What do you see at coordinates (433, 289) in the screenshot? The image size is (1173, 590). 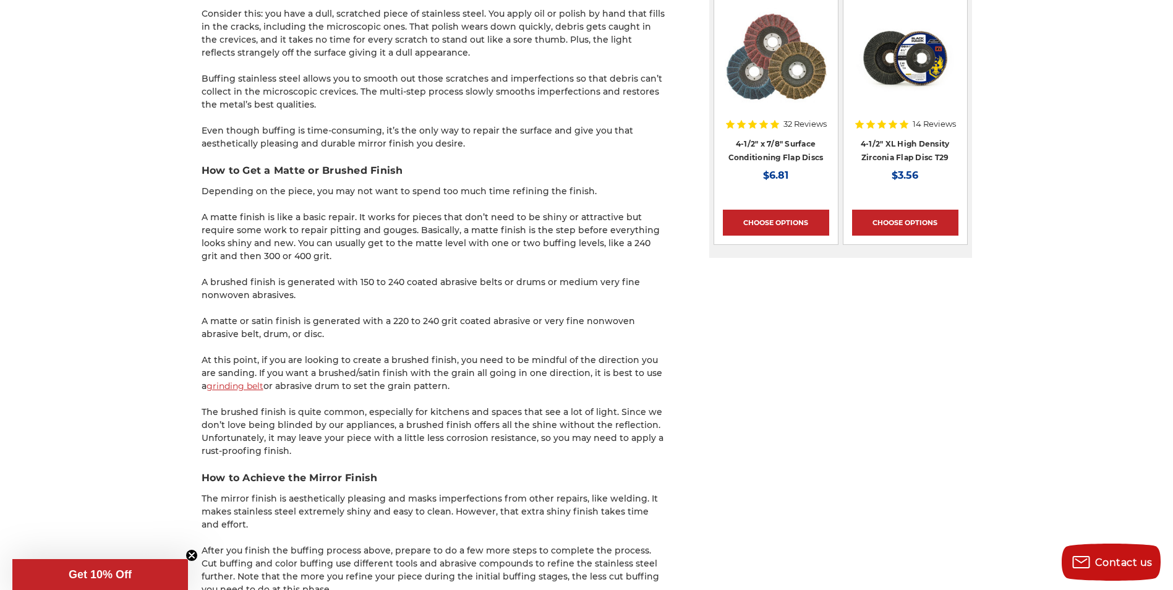 I see `p: A brushed finish is generated with 150 to 240 coated abrasive belts or drums or medium very fine ...` at bounding box center [433, 289].